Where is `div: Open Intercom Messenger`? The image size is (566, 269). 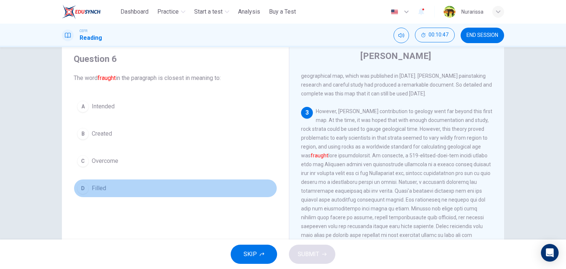 div: Open Intercom Messenger is located at coordinates (550, 253).